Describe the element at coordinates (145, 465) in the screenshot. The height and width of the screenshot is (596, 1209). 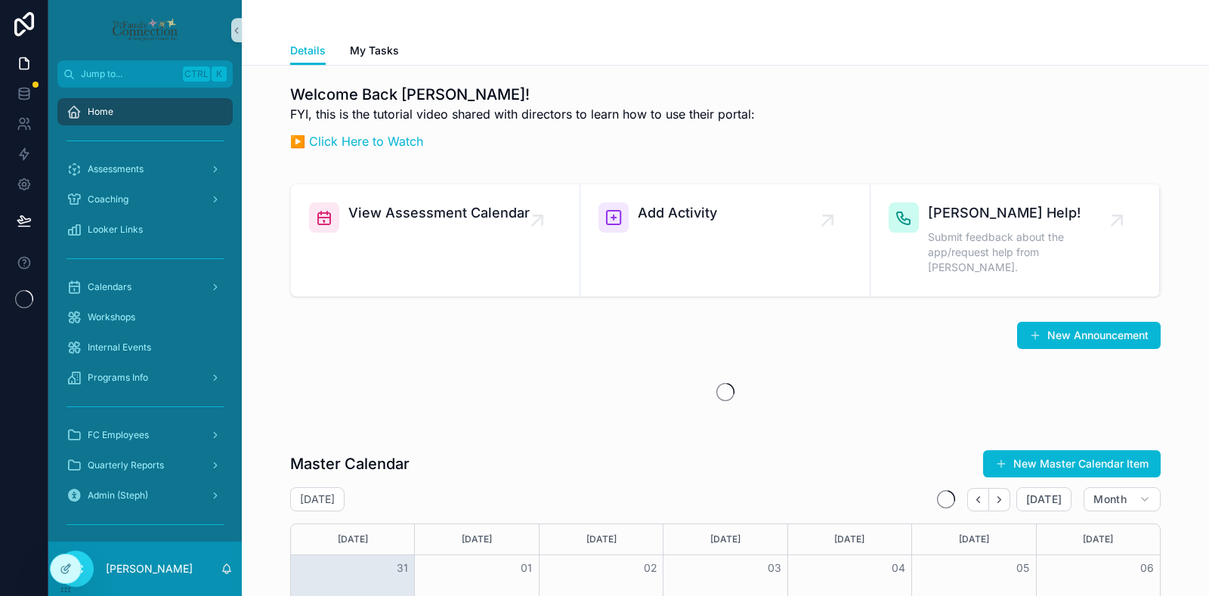
I see `a: Quarterly Reports` at that location.